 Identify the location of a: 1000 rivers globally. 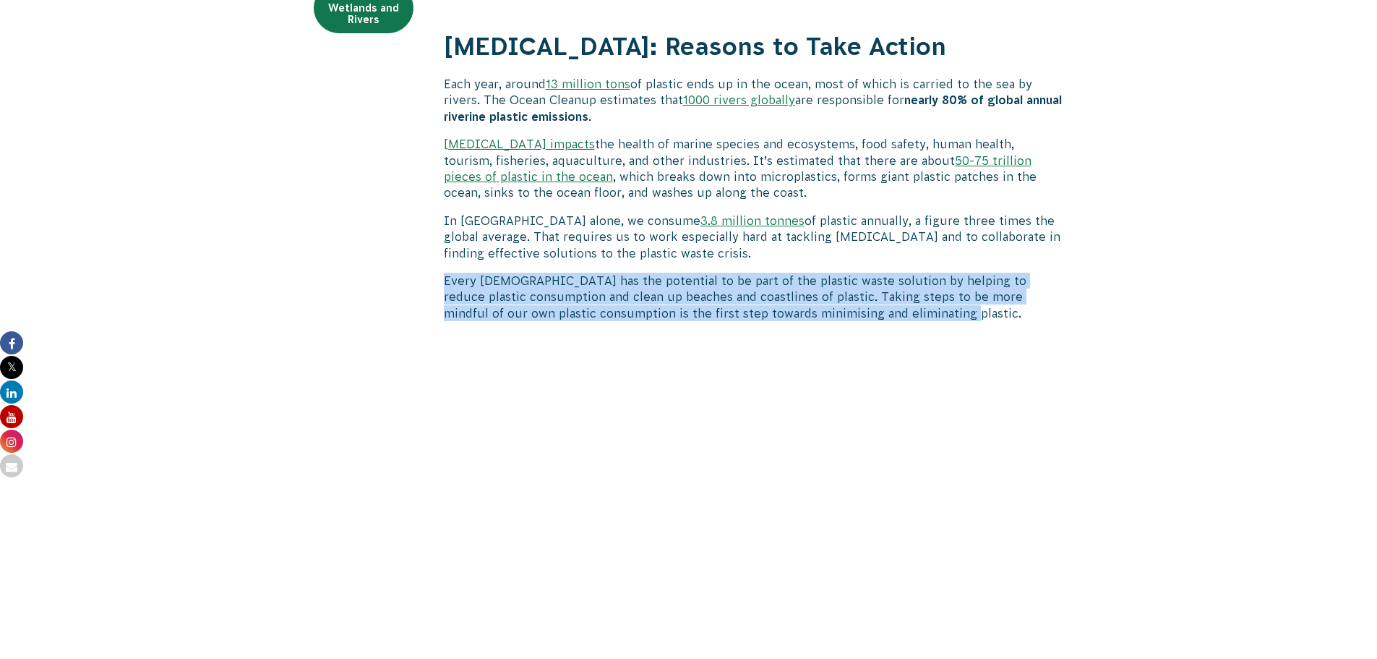
(739, 100).